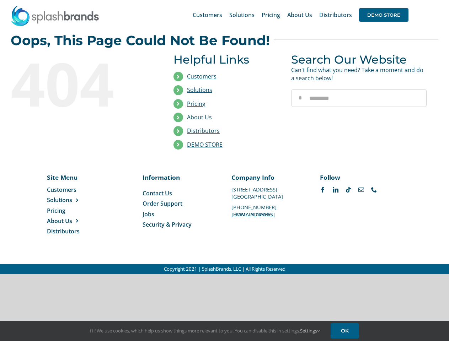 This screenshot has height=341, width=449. Describe the element at coordinates (227, 59) in the screenshot. I see `h3: Helpful Links` at that location.